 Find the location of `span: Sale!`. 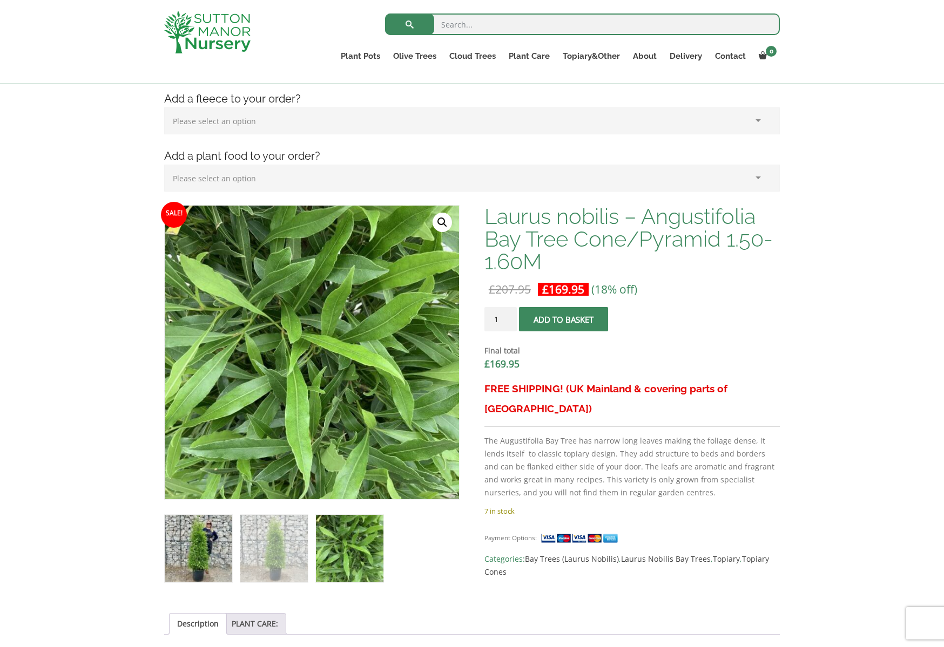

span: Sale! is located at coordinates (174, 215).